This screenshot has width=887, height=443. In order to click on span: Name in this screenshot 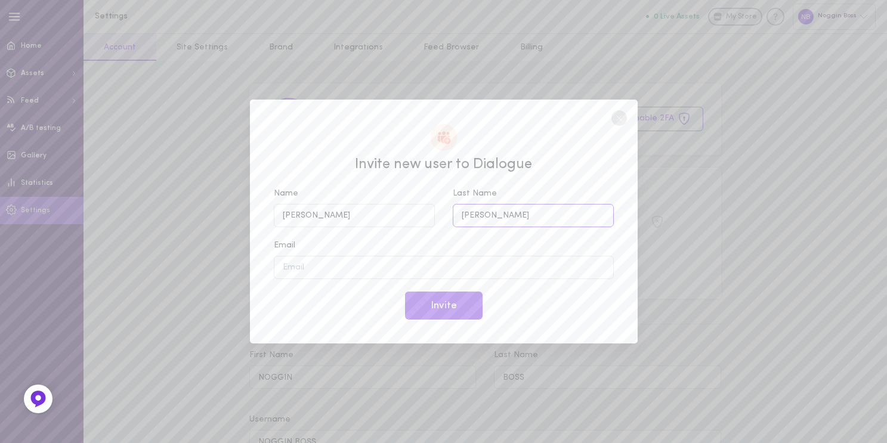, I will do `click(286, 193)`.